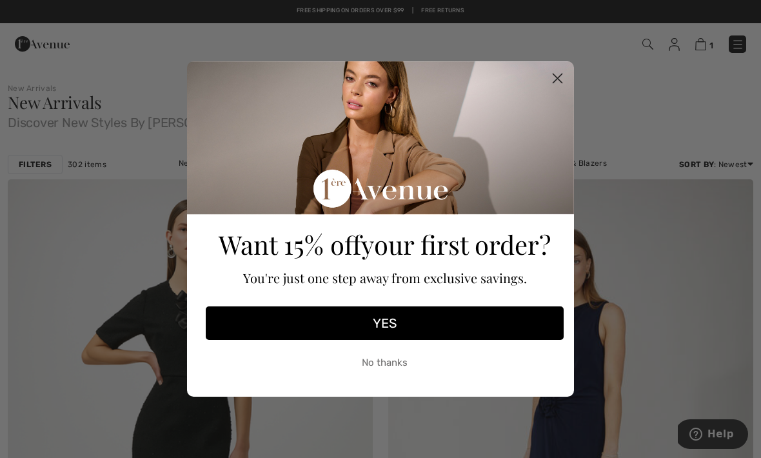 The height and width of the screenshot is (458, 761). What do you see at coordinates (290, 244) in the screenshot?
I see `span: Want 15% off` at bounding box center [290, 244].